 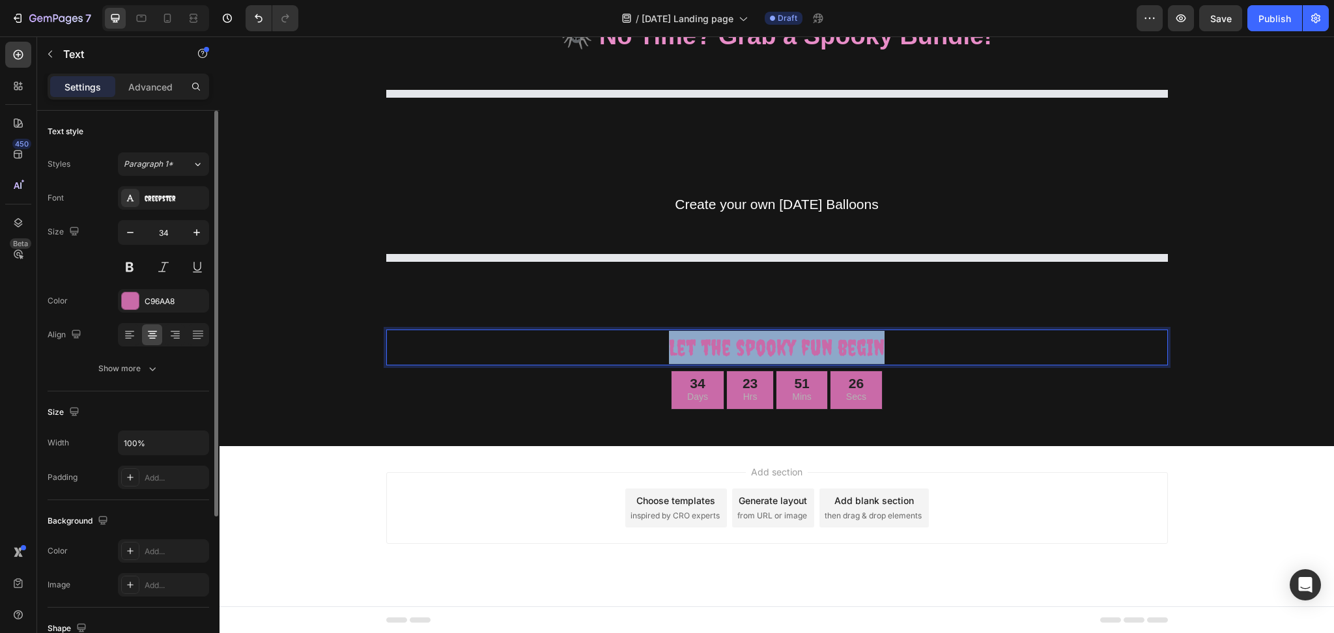 What do you see at coordinates (88, 18) in the screenshot?
I see `p: 7` at bounding box center [88, 18].